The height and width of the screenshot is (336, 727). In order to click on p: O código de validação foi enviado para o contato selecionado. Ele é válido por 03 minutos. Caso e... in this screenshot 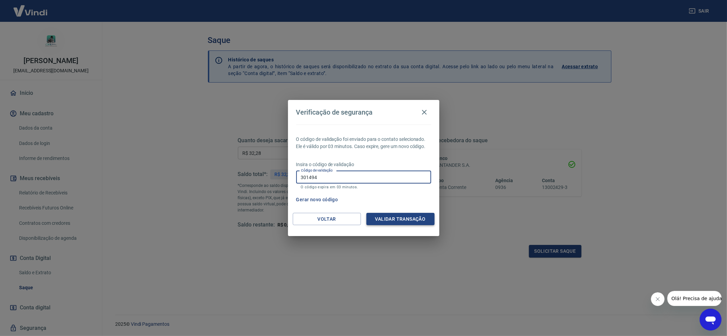, I will do `click(364, 143)`.